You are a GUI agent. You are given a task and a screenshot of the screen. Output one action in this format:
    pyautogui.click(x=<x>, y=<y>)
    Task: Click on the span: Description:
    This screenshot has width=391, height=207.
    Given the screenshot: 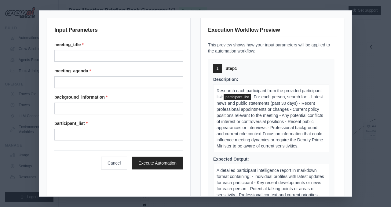 What is the action you would take?
    pyautogui.click(x=226, y=79)
    